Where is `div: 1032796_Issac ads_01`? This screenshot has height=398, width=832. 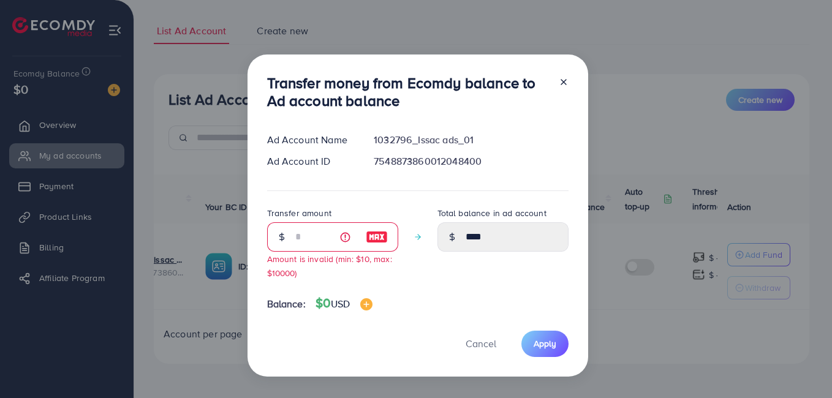
div: 1032796_Issac ads_01 is located at coordinates (471, 140).